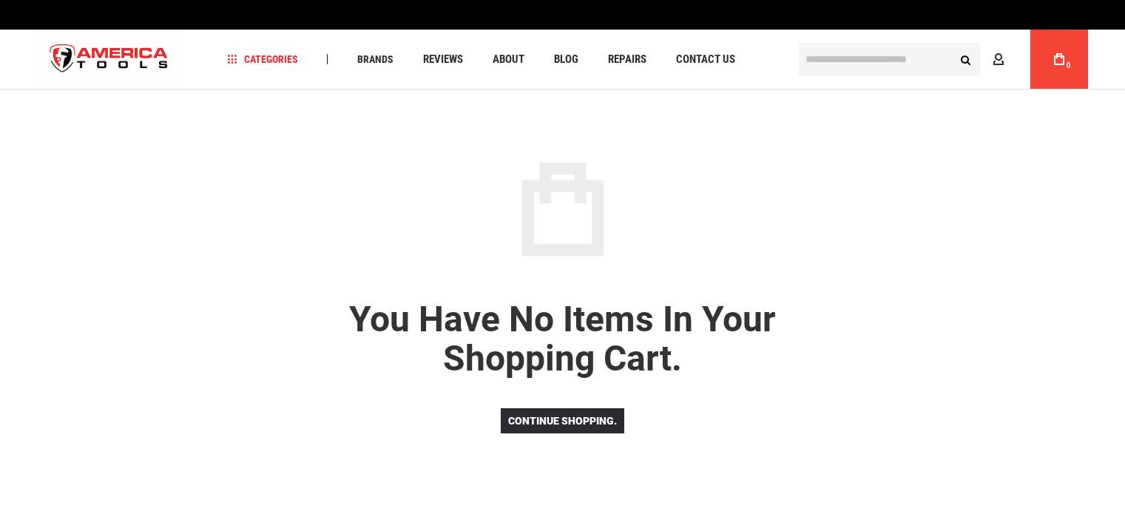 This screenshot has width=1125, height=514. What do you see at coordinates (563, 340) in the screenshot?
I see `p: You have no items in your shopping cart.` at bounding box center [563, 340].